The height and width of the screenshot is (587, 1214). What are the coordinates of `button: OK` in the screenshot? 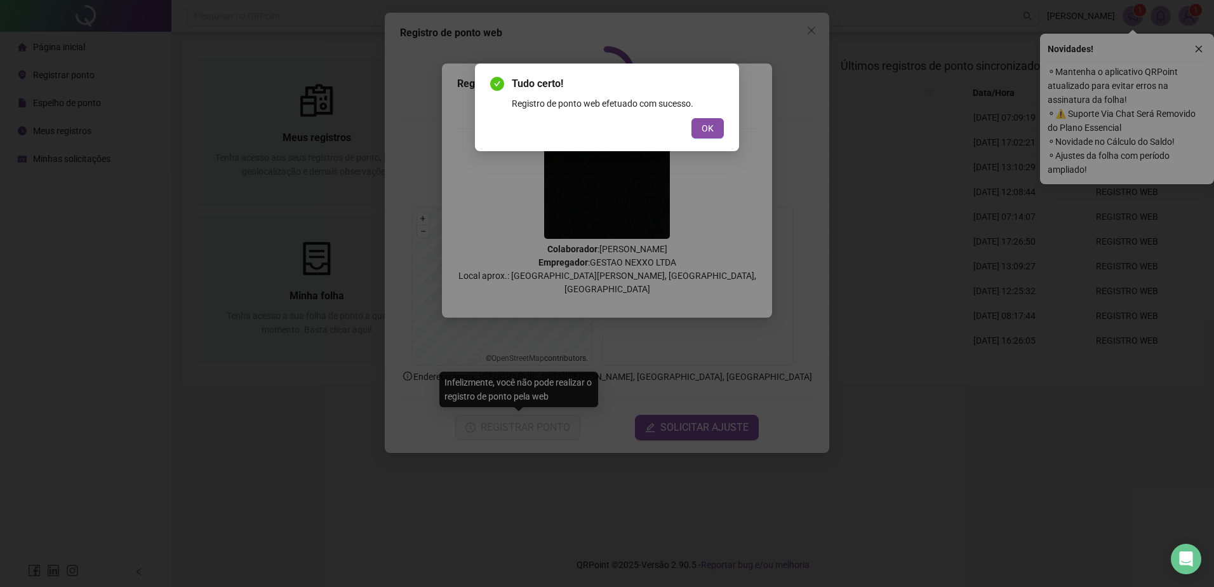 It's located at (708, 128).